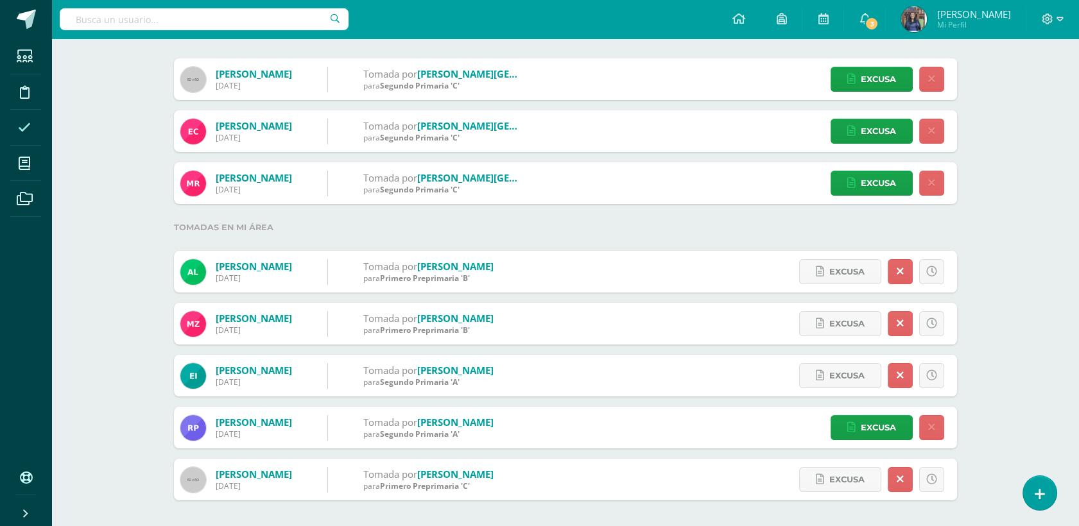 The image size is (1079, 526). Describe the element at coordinates (193, 183) in the screenshot. I see `img: cce91bffab8f7a10d5845b0ce62a1cf1.png` at that location.